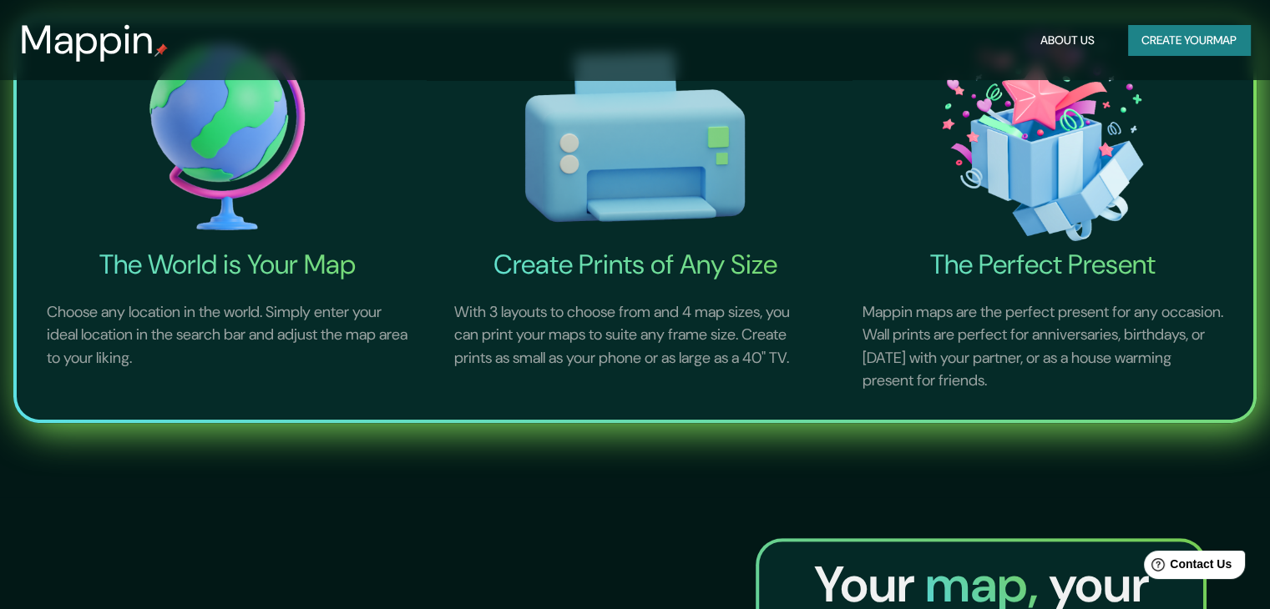  I want to click on button: Create yourmap, so click(1189, 40).